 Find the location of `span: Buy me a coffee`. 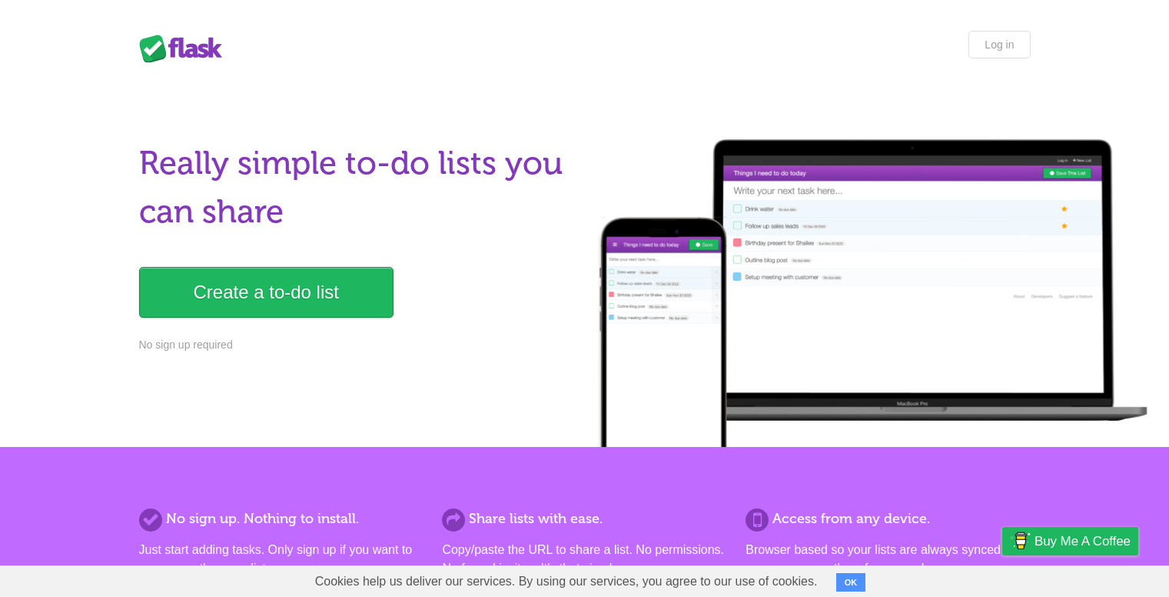

span: Buy me a coffee is located at coordinates (1082, 540).